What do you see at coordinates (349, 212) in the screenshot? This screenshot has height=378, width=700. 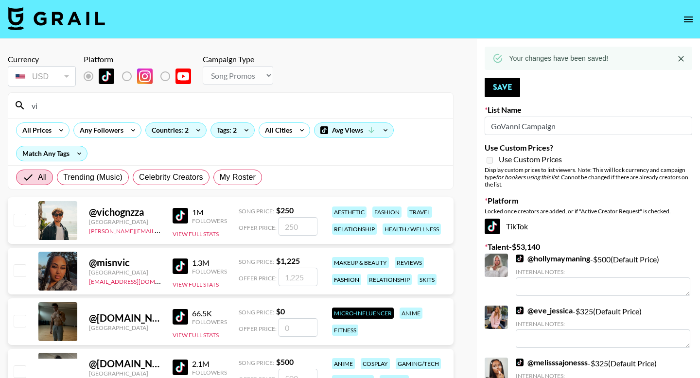 I see `div: aesthetic` at bounding box center [349, 212].